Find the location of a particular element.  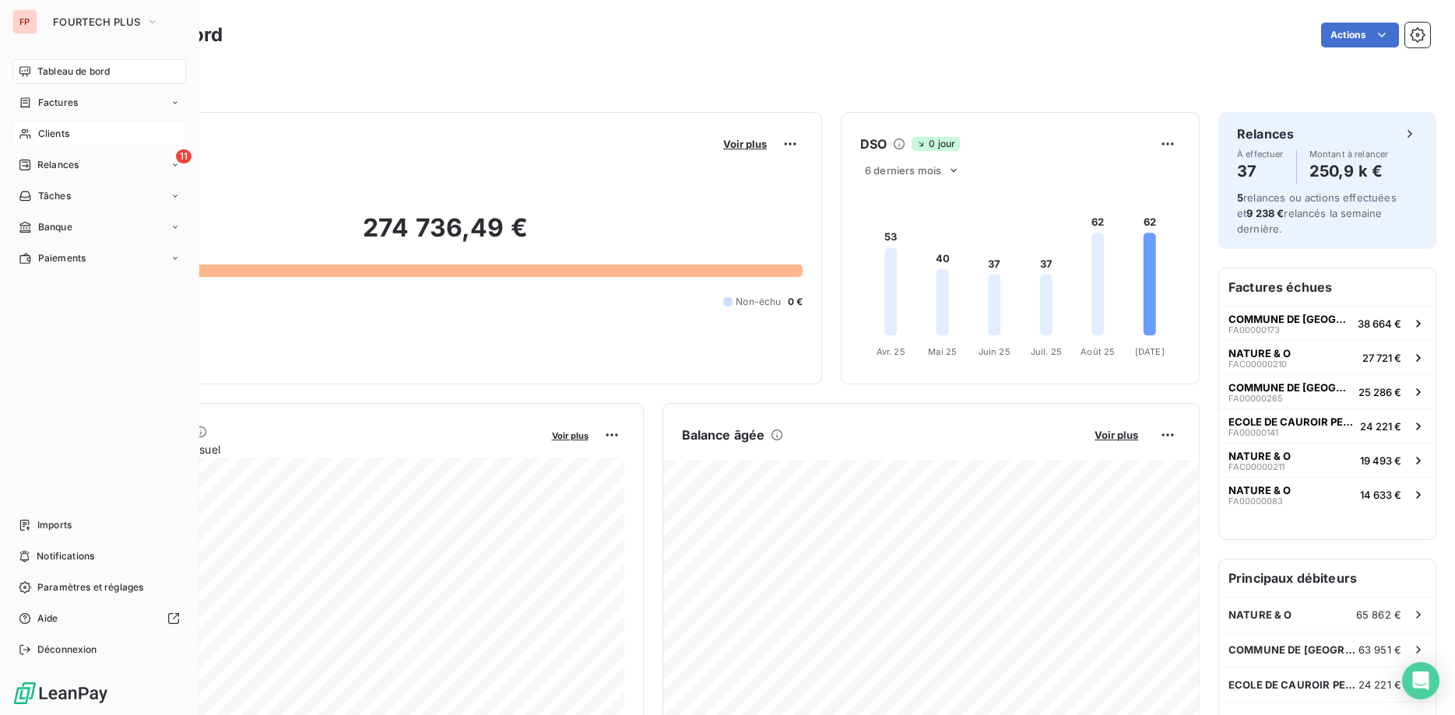

span: FAC00000211 is located at coordinates (1257, 467).